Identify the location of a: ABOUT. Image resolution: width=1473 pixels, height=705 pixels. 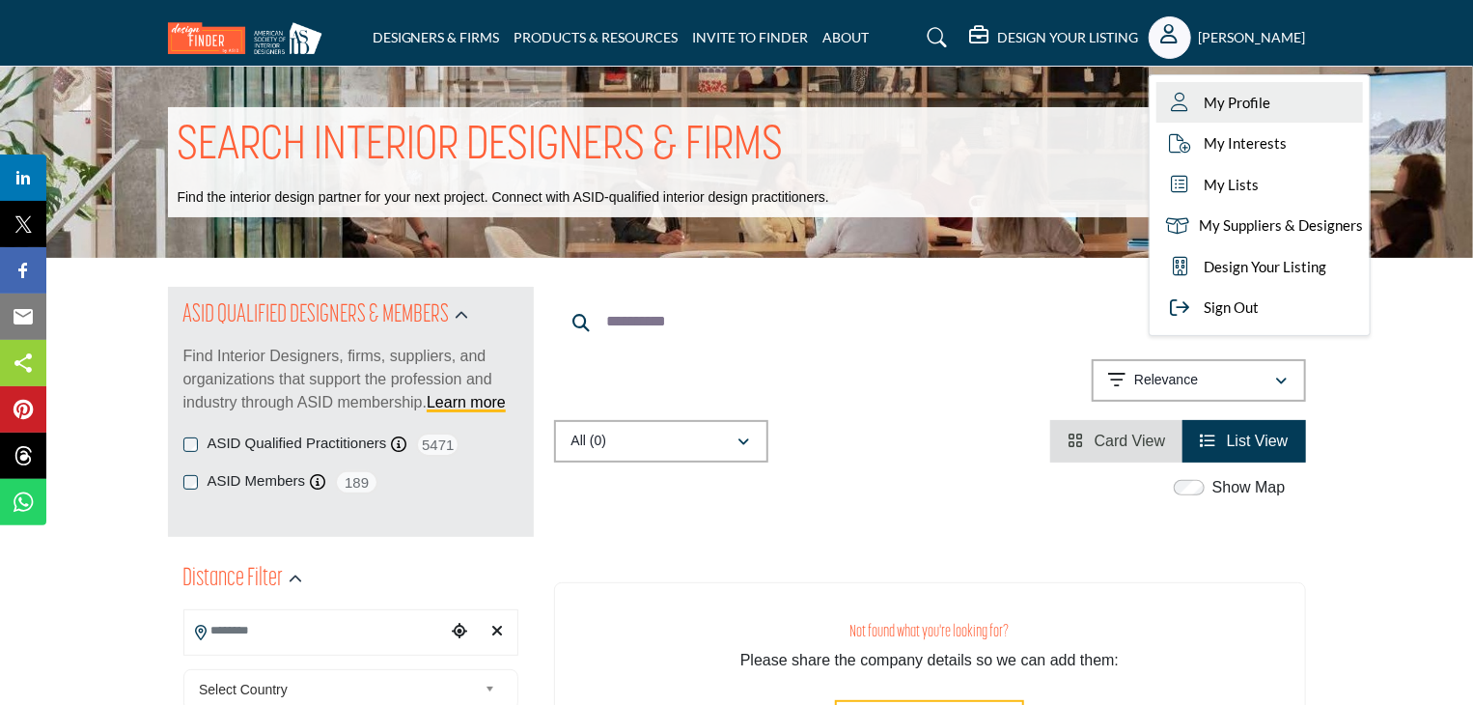
(847, 37).